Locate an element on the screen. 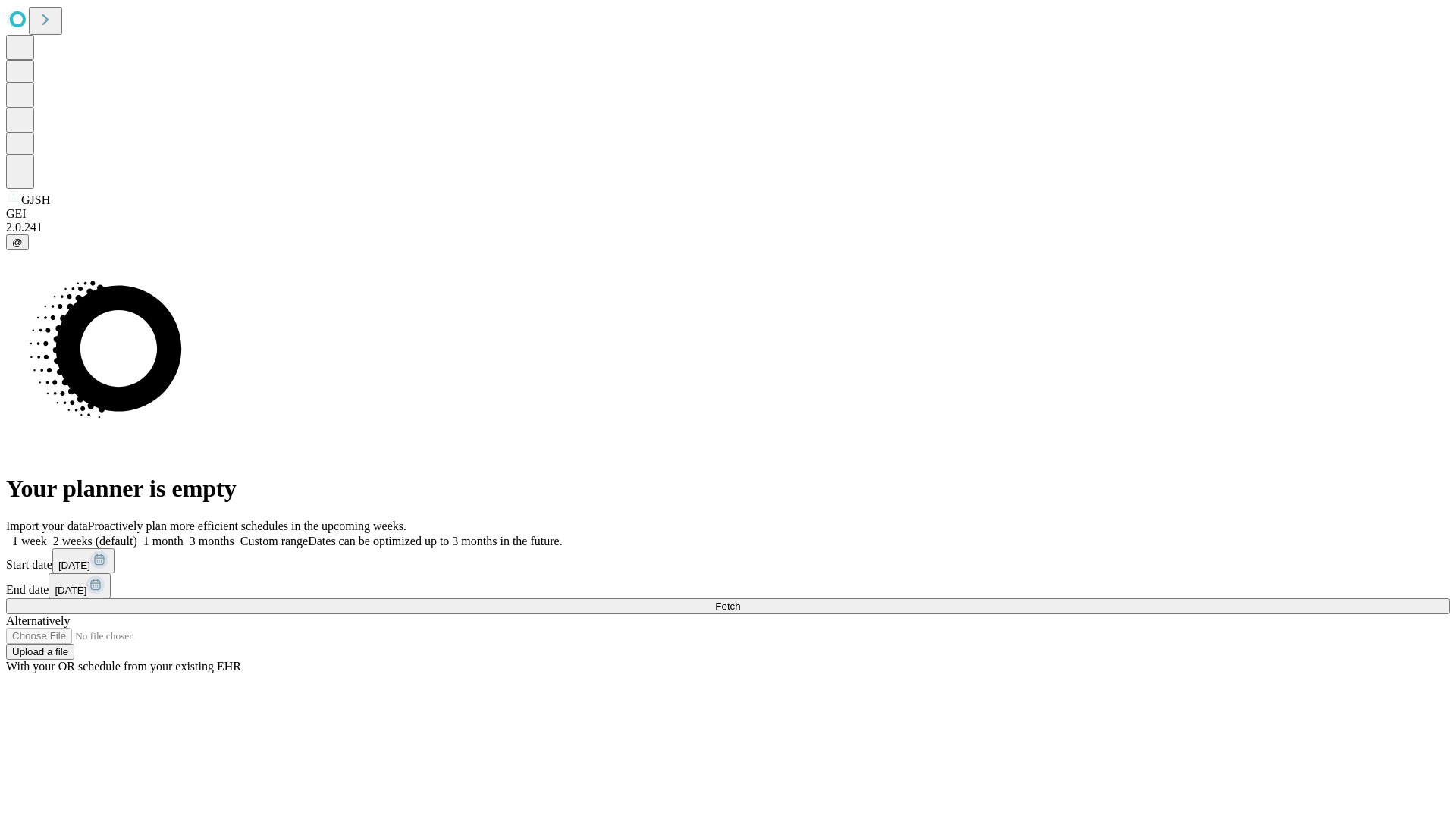  span: Import your data is located at coordinates (47, 525).